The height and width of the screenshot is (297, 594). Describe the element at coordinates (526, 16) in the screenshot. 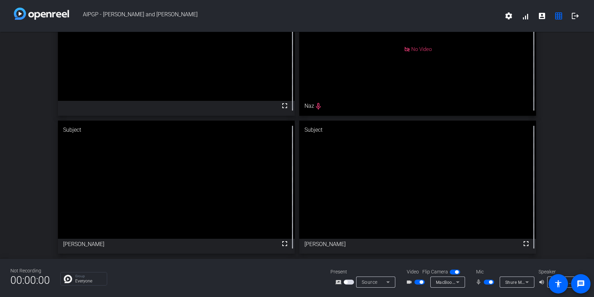

I see `button: signal_cellular_alt` at that location.